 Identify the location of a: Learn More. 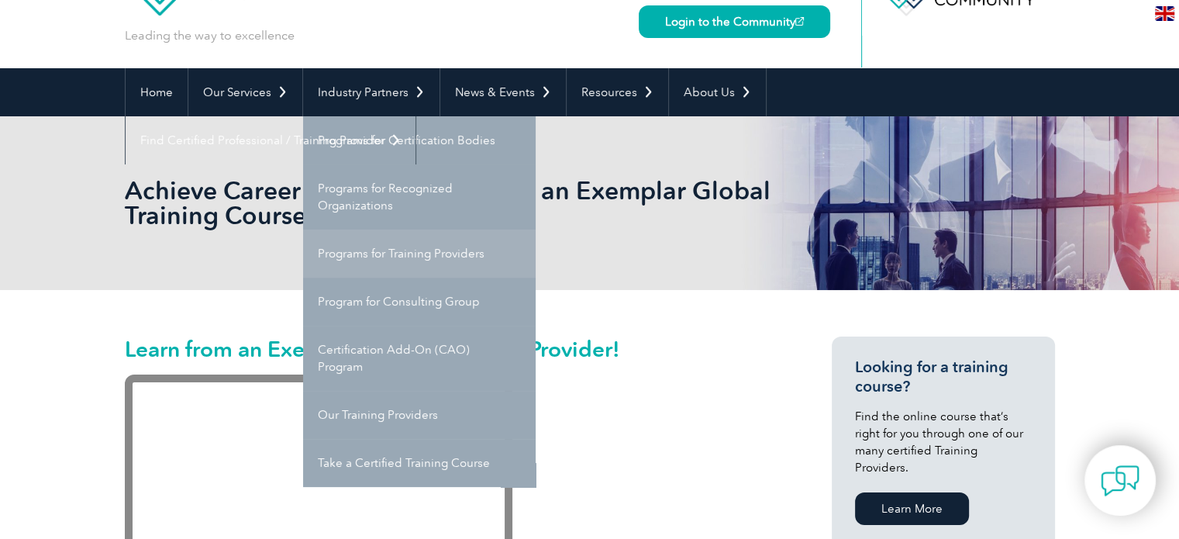
(911, 508).